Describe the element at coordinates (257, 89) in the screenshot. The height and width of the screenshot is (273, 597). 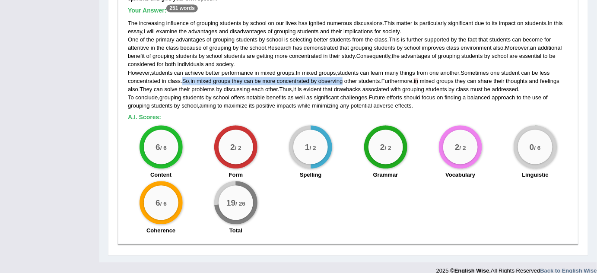
I see `span: each` at that location.